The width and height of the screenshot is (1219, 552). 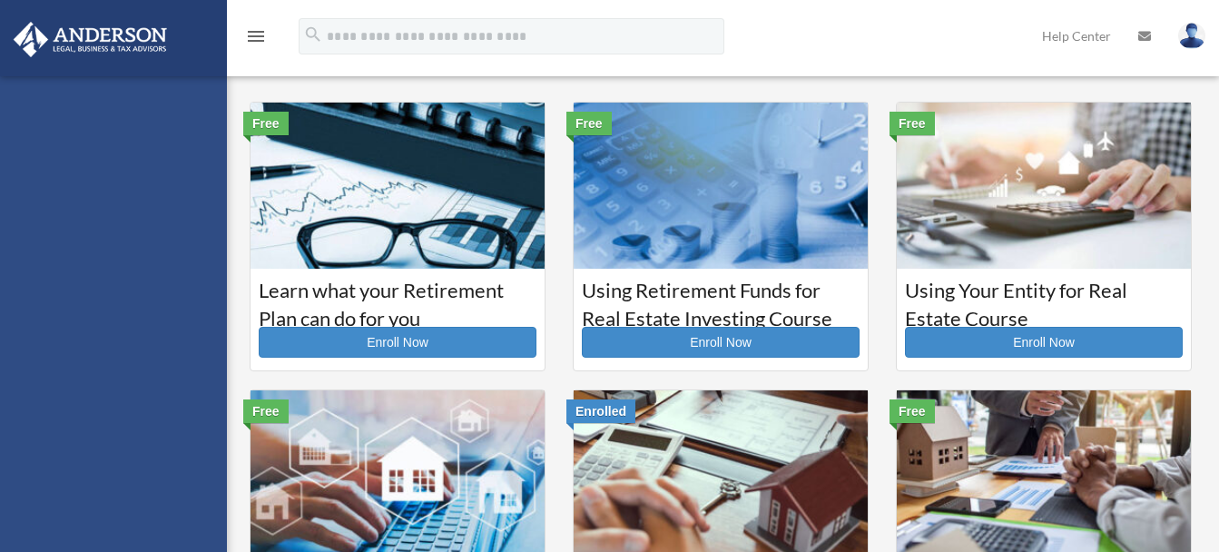 What do you see at coordinates (256, 39) in the screenshot?
I see `a: menu` at bounding box center [256, 39].